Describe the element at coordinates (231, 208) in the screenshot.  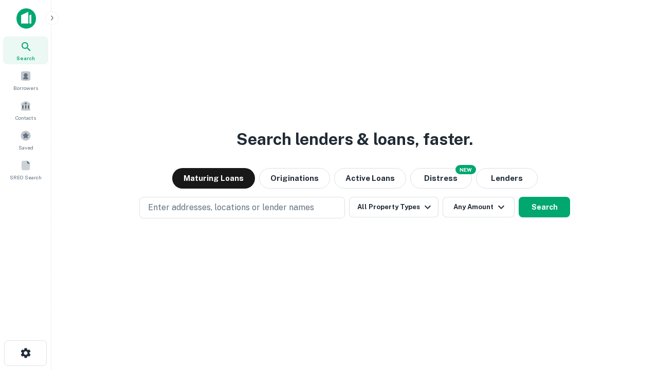
I see `p: Enter addresses, locations or lender names` at that location.